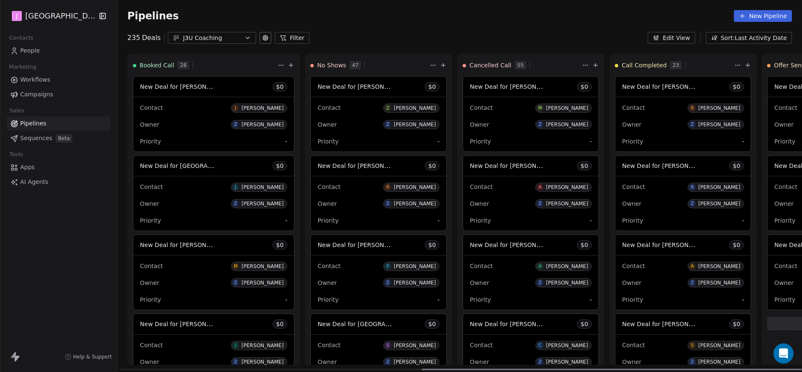  What do you see at coordinates (388, 266) in the screenshot?
I see `div: F` at bounding box center [388, 266].